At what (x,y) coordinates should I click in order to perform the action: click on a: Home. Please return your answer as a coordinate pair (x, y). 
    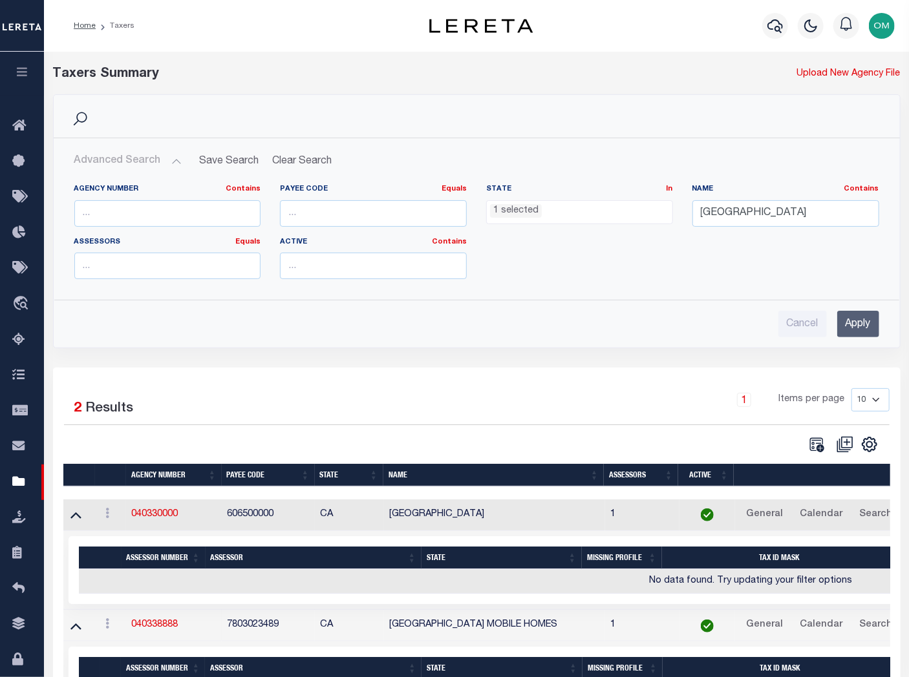
    Looking at the image, I should click on (85, 26).